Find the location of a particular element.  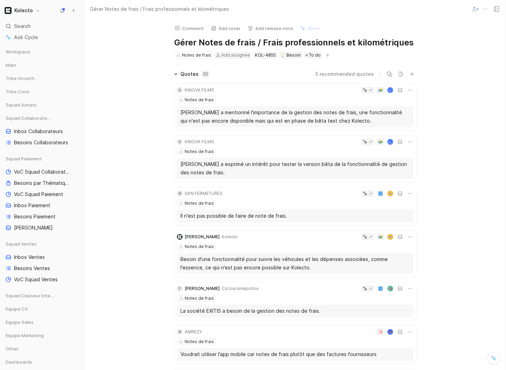

span: Inbox Ventes is located at coordinates (29, 257).